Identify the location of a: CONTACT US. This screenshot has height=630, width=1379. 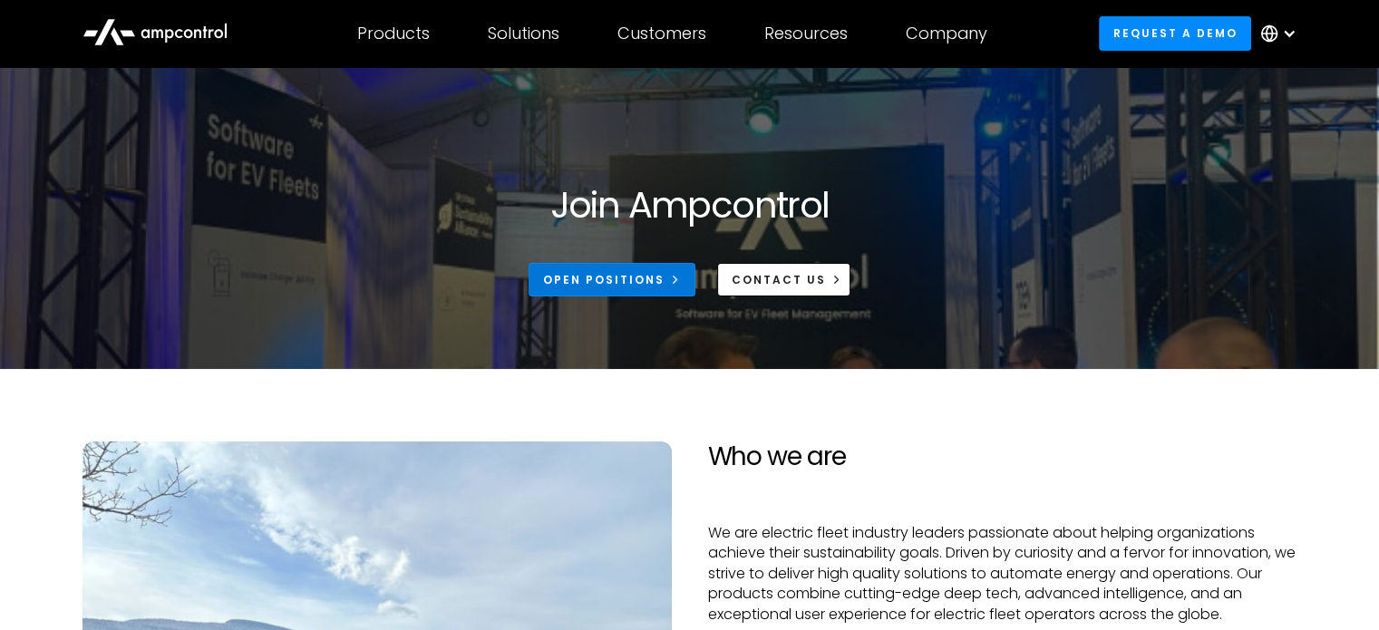
(784, 279).